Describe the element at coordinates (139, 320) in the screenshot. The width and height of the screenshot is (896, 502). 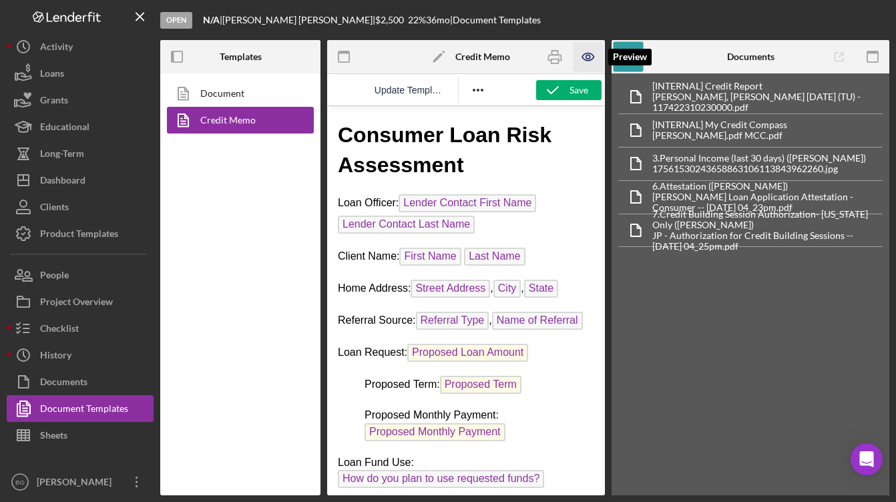
I see `p: Proposed Monthly Payment:` at that location.